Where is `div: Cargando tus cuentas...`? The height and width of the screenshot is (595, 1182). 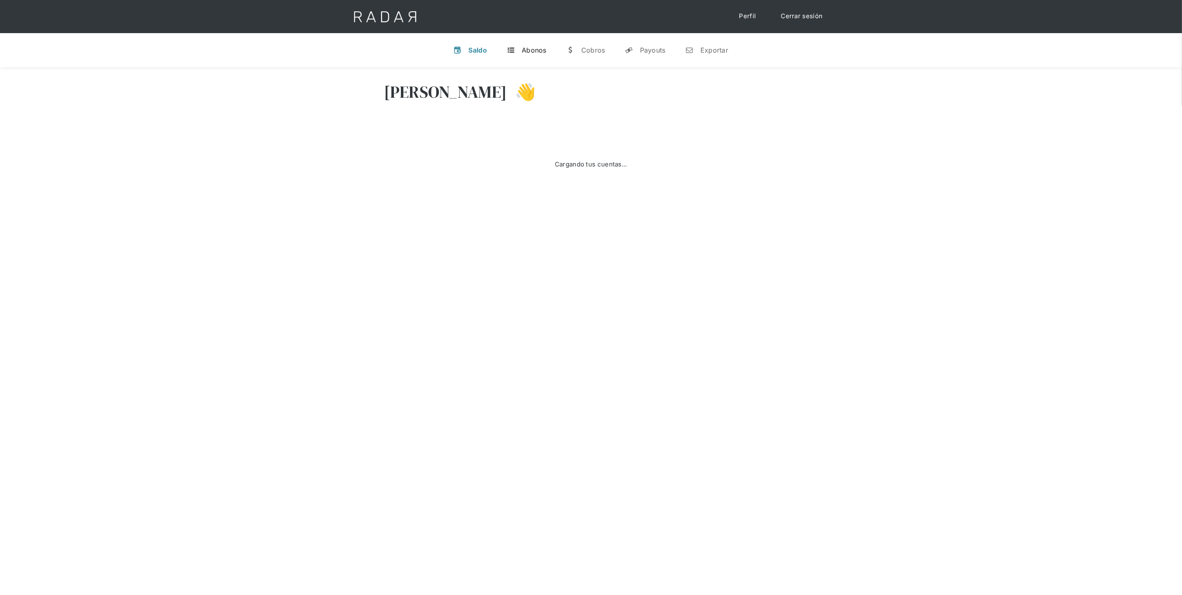
div: Cargando tus cuentas... is located at coordinates (591, 164).